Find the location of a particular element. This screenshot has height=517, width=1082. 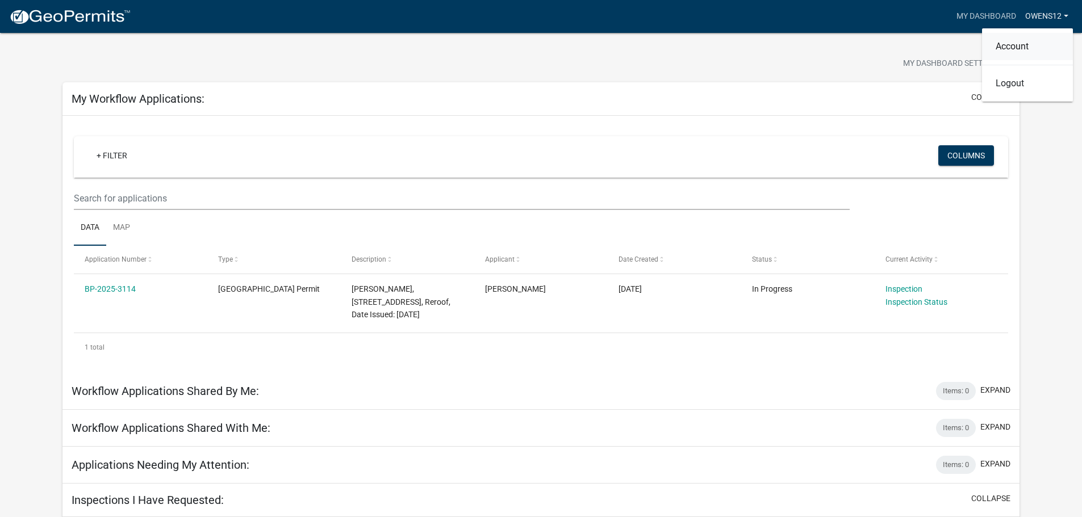

span: Type is located at coordinates (225, 260).